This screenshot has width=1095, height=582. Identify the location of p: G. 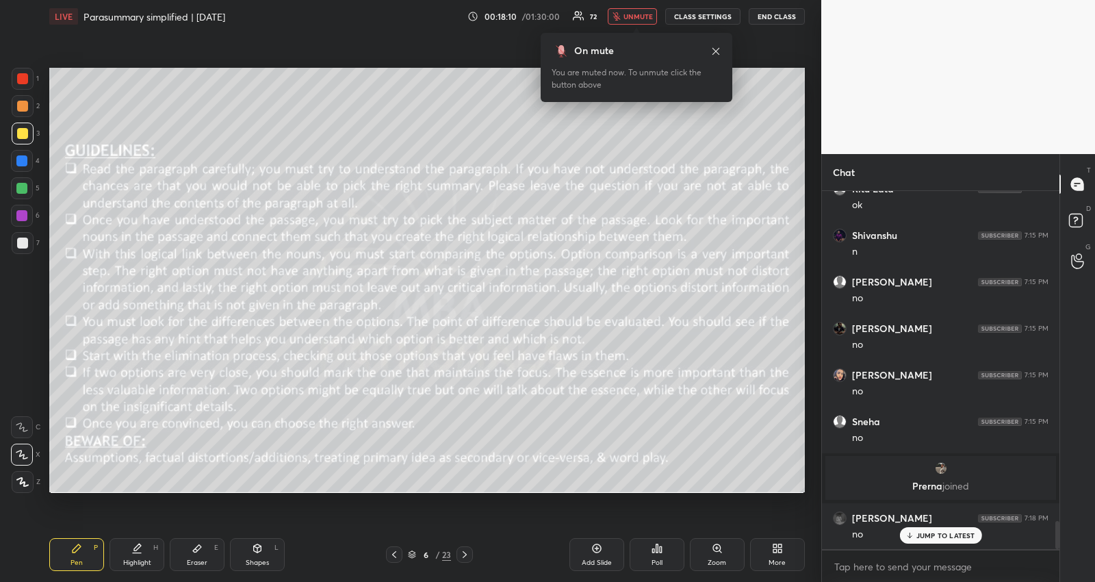
(1089, 246).